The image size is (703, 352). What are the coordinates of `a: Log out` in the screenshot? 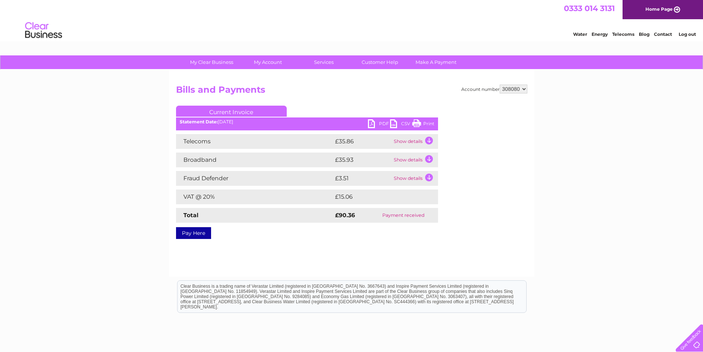 It's located at (687, 34).